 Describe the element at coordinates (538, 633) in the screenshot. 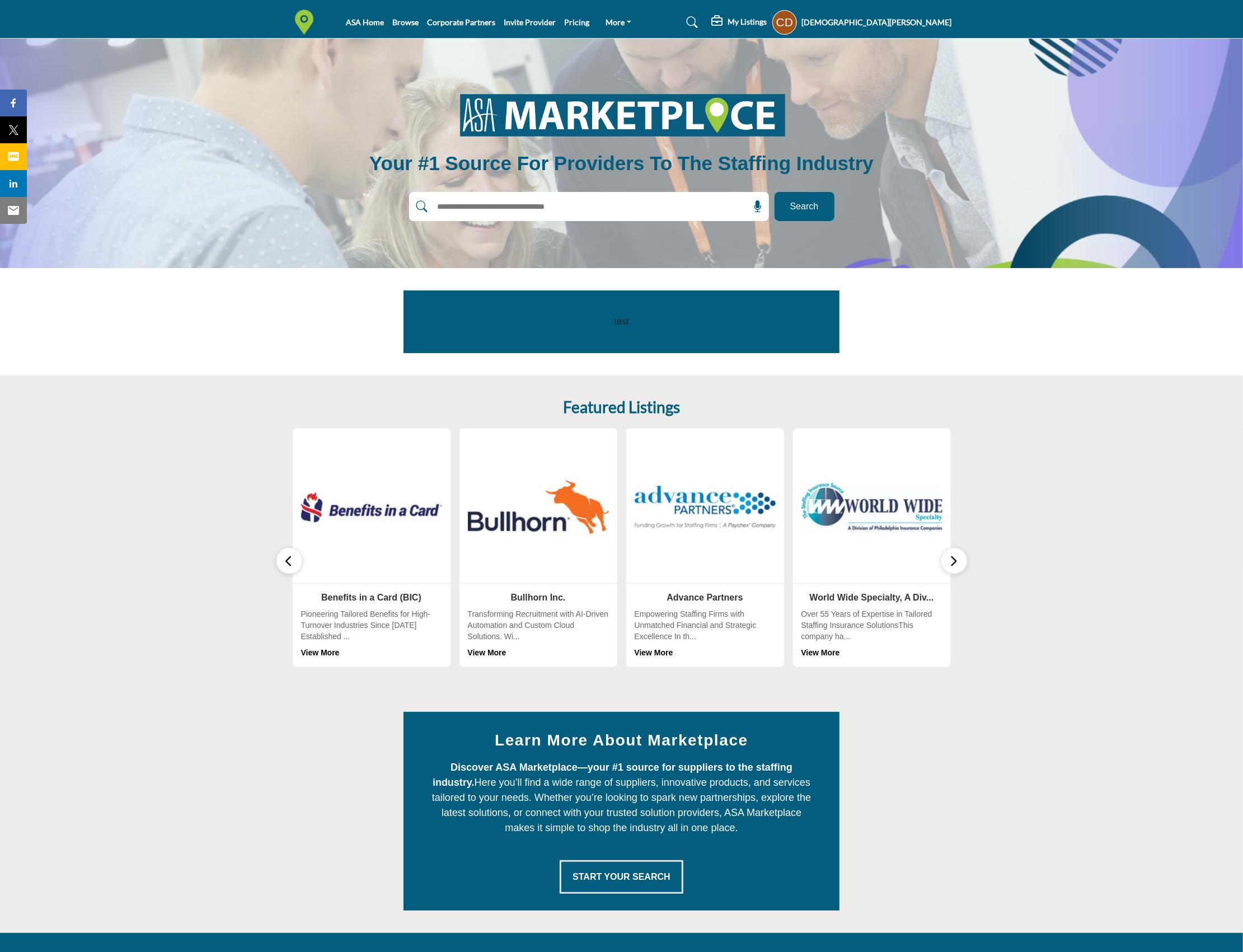

I see `div: Transforming Recruitment with AI-Driven Automation and Custom Cloud Solutions. Wi...` at that location.